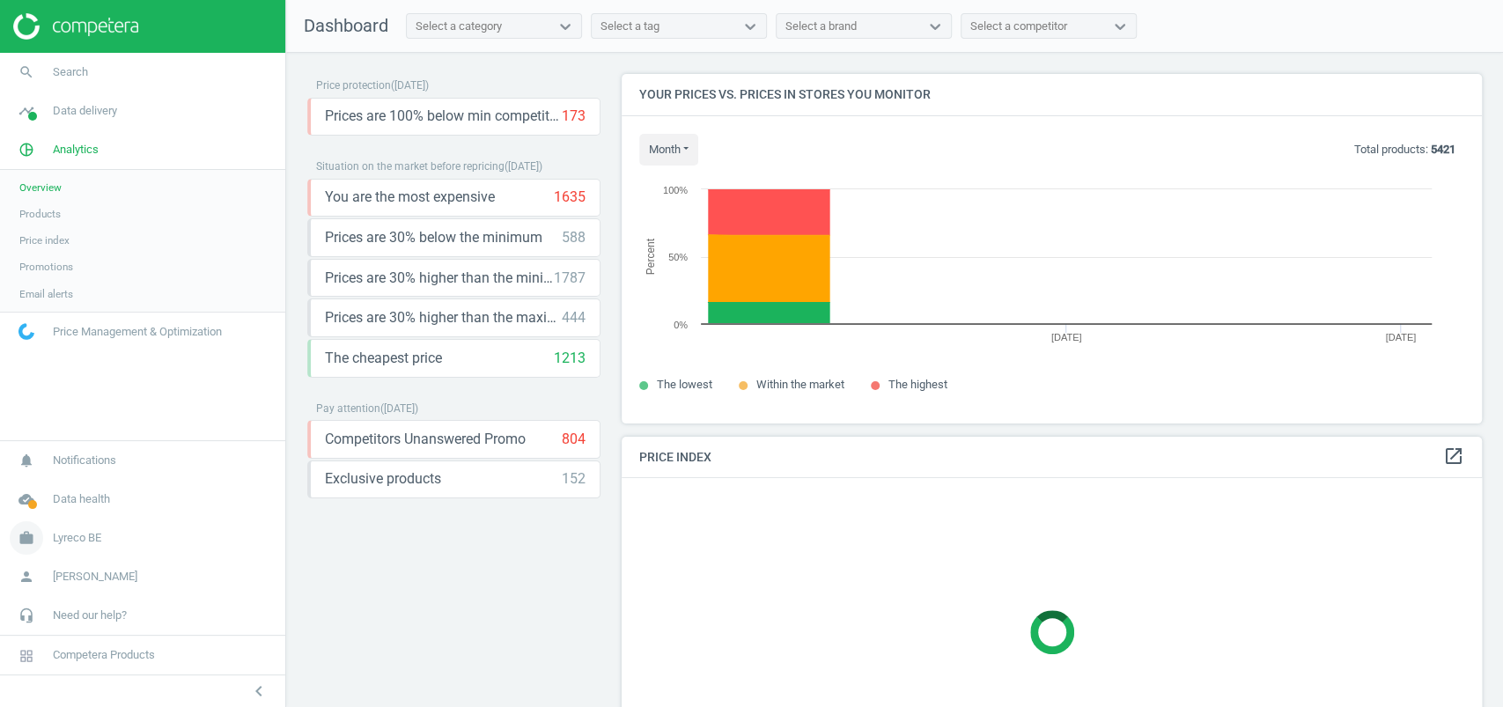 The image size is (1503, 707). I want to click on i: headset_mic, so click(26, 615).